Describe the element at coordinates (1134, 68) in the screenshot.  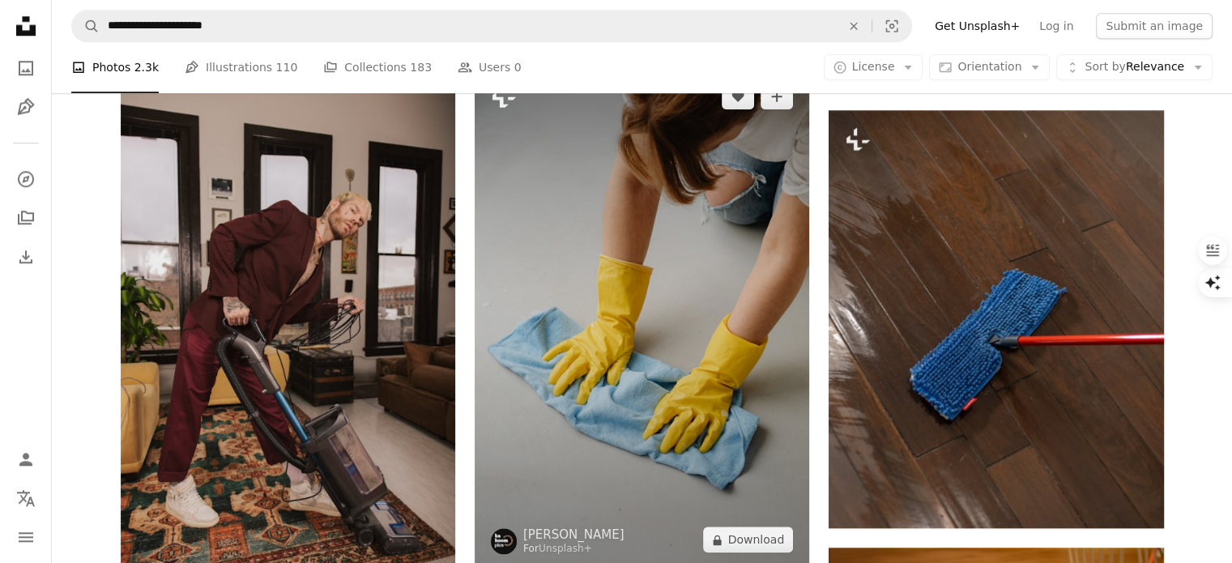
I see `span: Relevance` at that location.